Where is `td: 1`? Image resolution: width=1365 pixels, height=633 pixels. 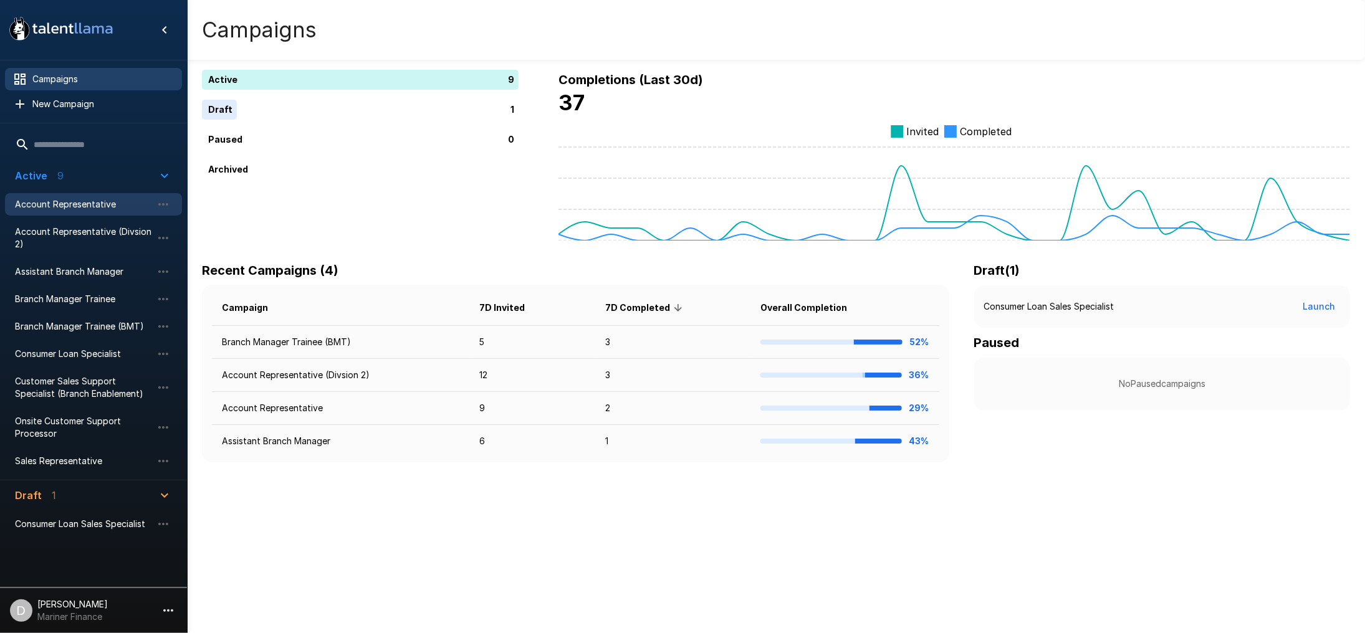
td: 1 is located at coordinates (672, 441).